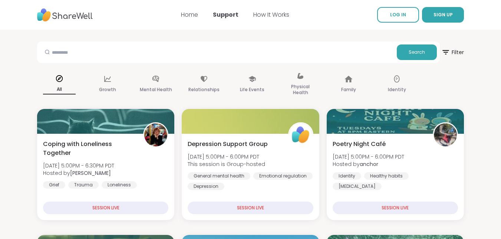  I want to click on img: ShareWell, so click(301, 135).